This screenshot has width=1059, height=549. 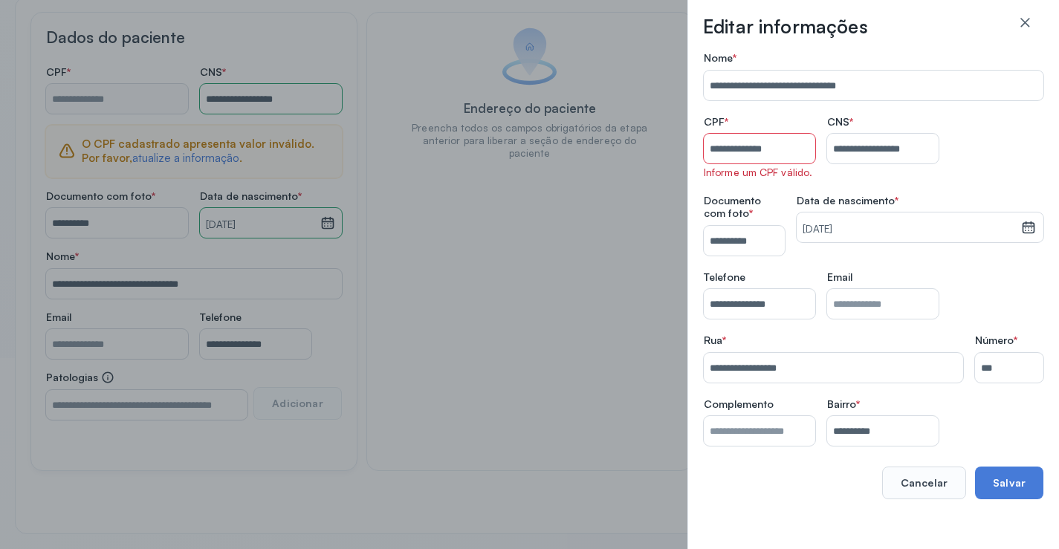 What do you see at coordinates (720, 58) in the screenshot?
I see `span: Nome` at bounding box center [720, 58].